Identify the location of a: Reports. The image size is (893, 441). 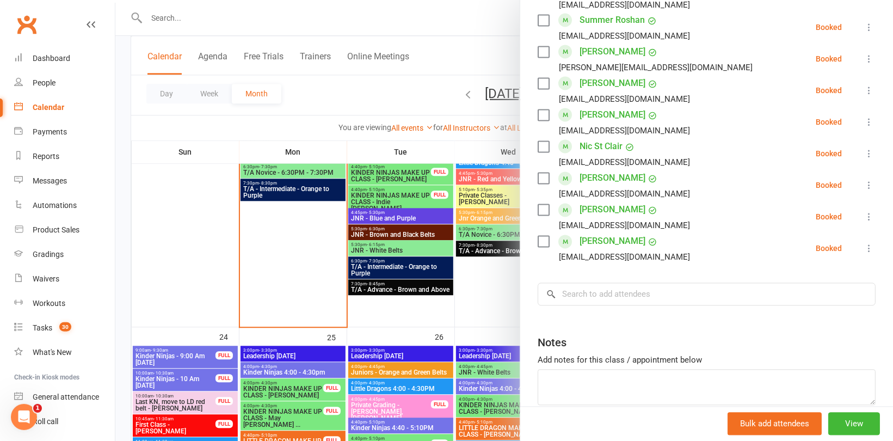
(64, 156).